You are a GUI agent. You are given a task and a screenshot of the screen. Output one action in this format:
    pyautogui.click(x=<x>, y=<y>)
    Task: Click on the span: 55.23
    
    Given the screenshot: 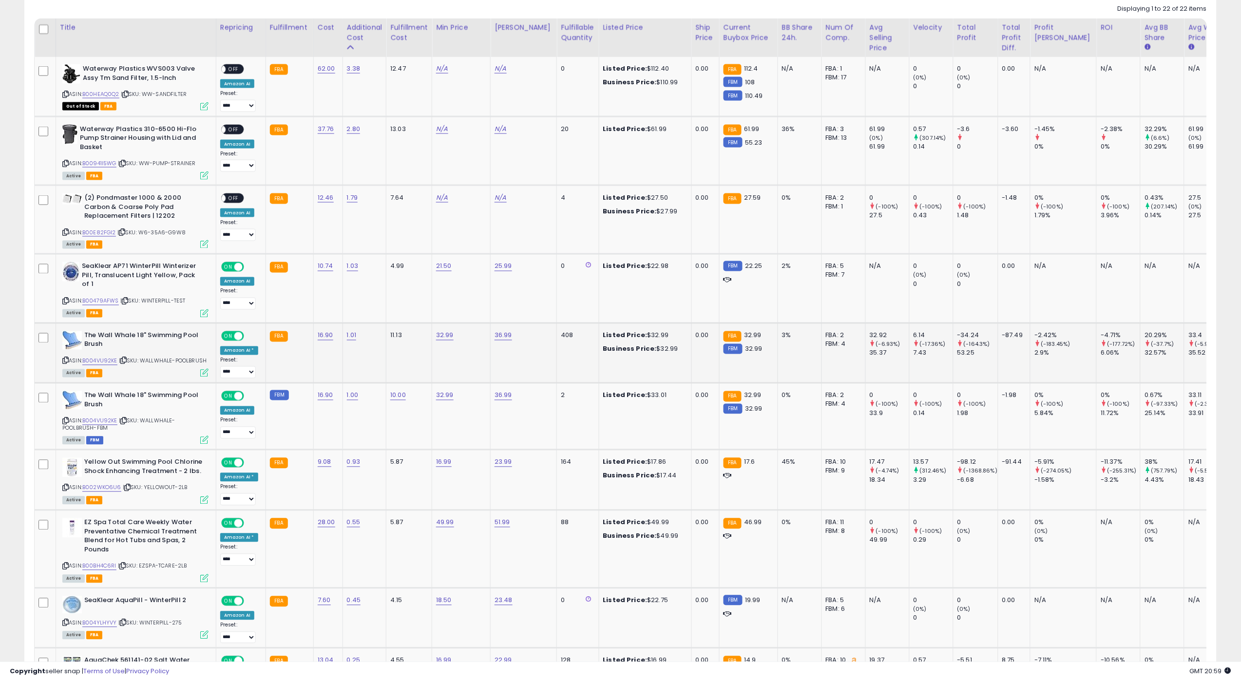 What is the action you would take?
    pyautogui.click(x=754, y=142)
    